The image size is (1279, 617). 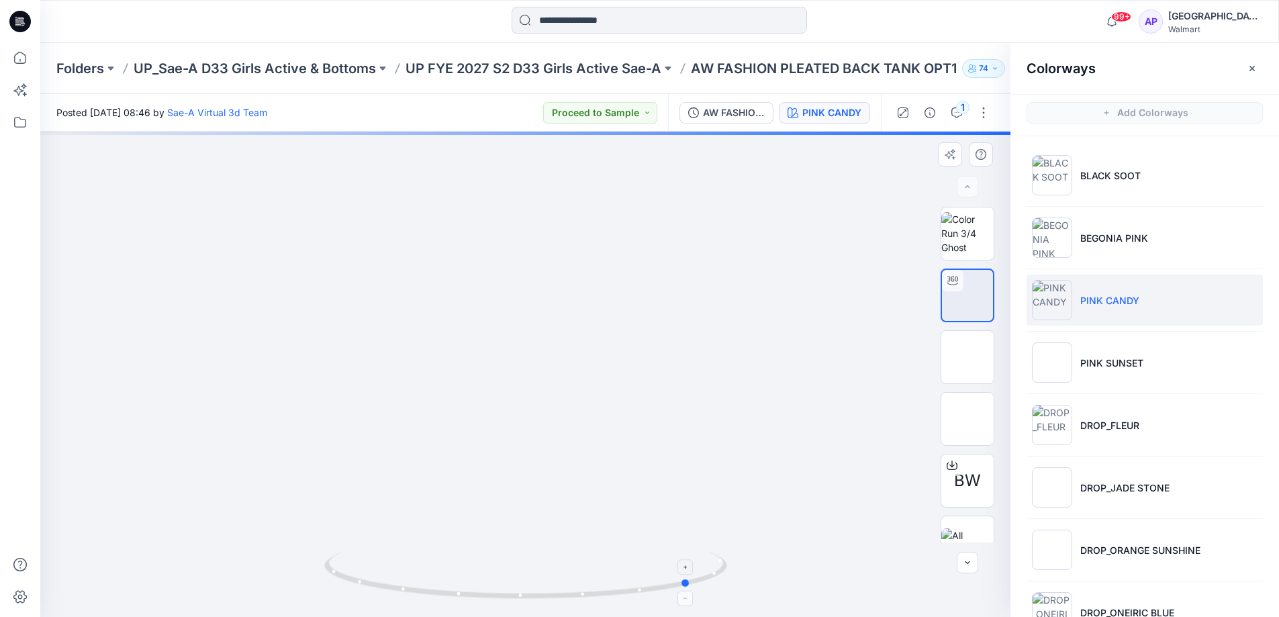 What do you see at coordinates (1052, 425) in the screenshot?
I see `img: DROP_FLEUR` at bounding box center [1052, 425].